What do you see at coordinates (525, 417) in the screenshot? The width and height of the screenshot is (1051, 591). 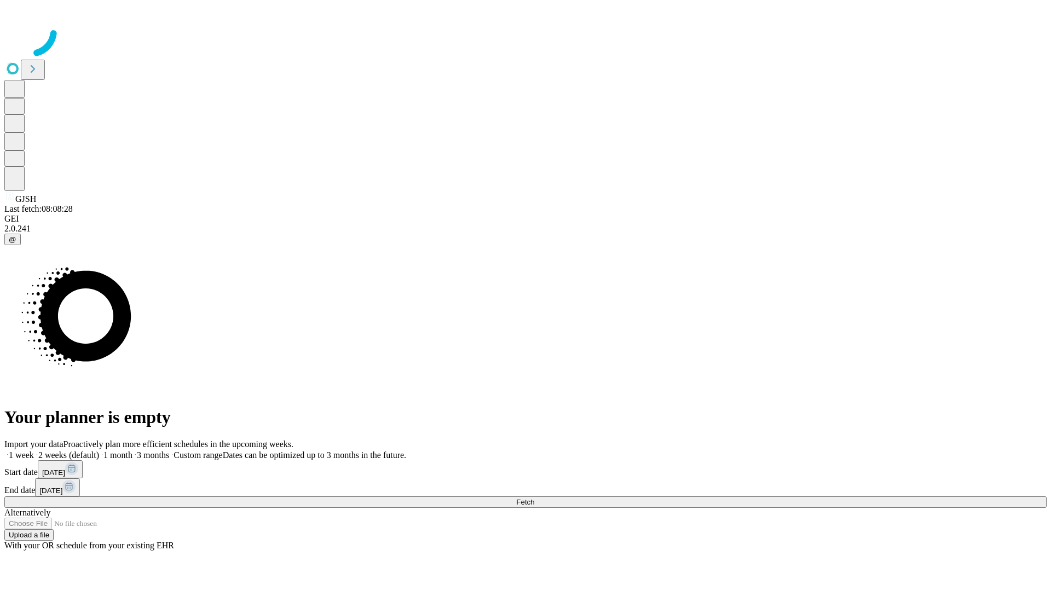 I see `h1: Your planner is empty` at bounding box center [525, 417].